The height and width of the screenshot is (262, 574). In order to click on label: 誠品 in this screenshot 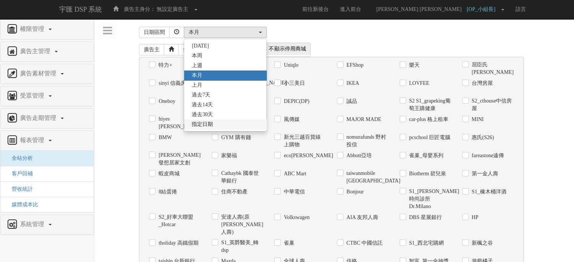, I will do `click(350, 101)`.